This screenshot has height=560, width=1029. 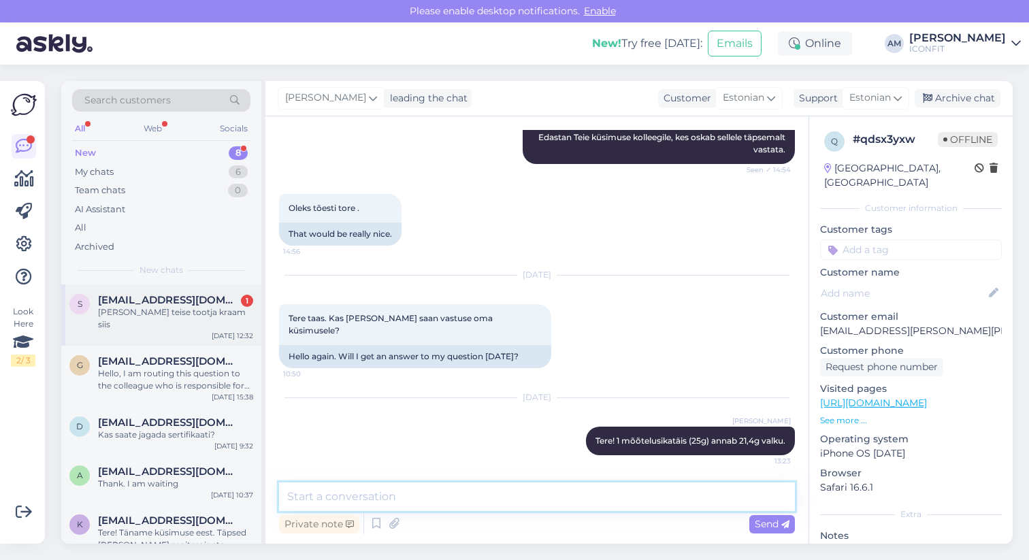 What do you see at coordinates (176, 484) in the screenshot?
I see `div: Thank. I am waiting` at bounding box center [176, 484].